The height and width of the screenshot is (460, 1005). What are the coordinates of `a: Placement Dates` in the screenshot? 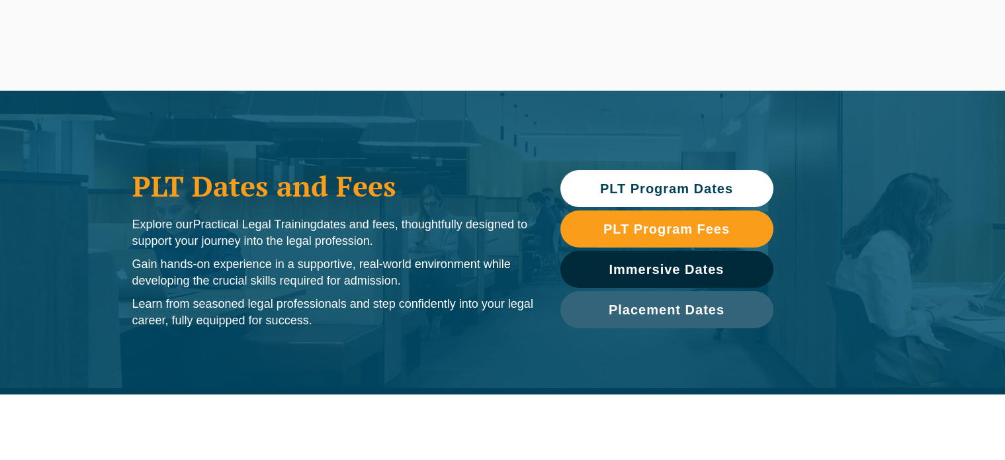 It's located at (667, 310).